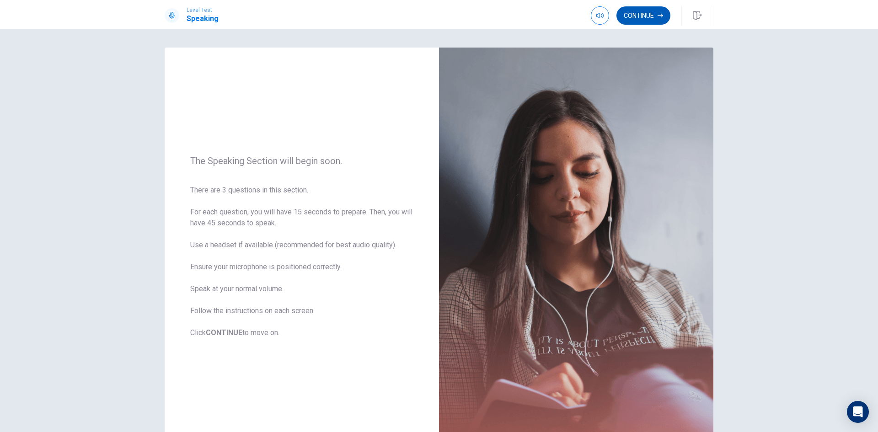  What do you see at coordinates (302, 262) in the screenshot?
I see `span: There are 3 questions in this section. For each question, you will have 15 seconds to prepare. Th...` at bounding box center [302, 262].